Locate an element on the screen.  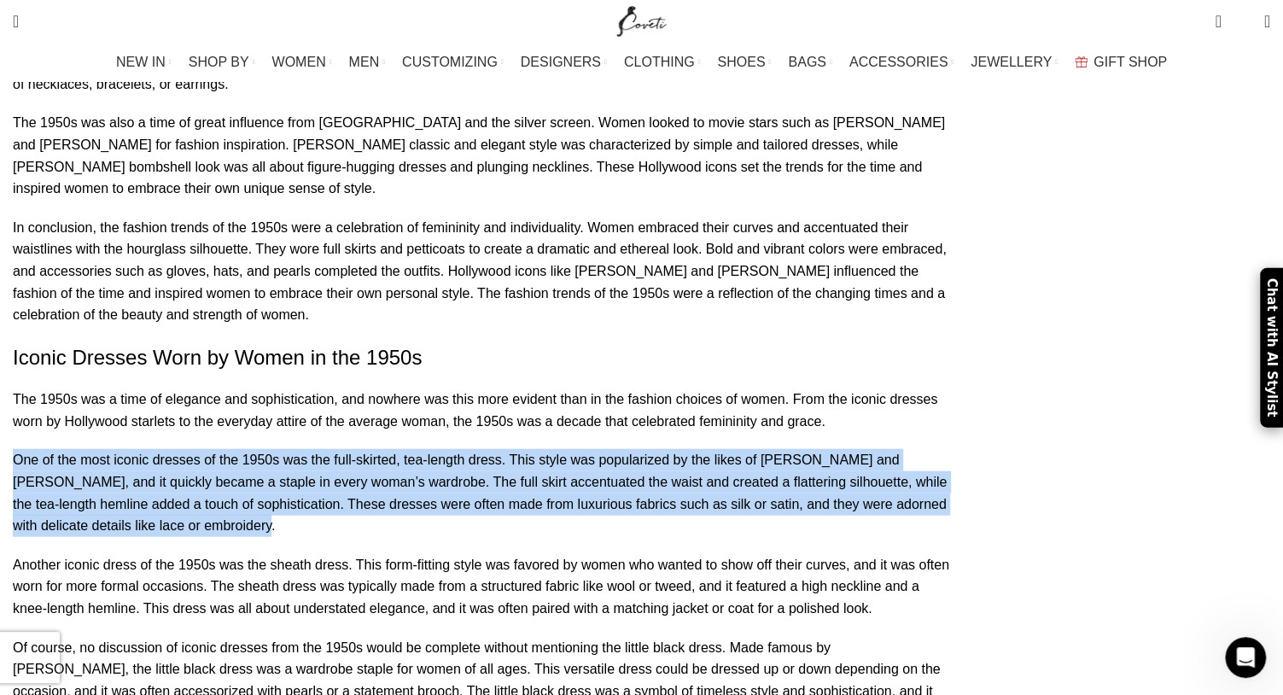
a: NEW IN is located at coordinates (143, 62).